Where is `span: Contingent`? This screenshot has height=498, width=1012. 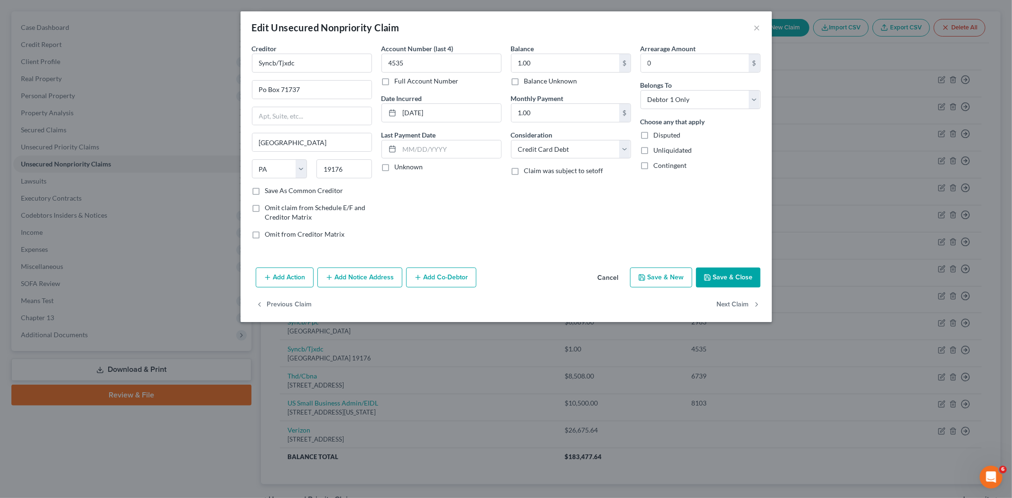 span: Contingent is located at coordinates (670, 165).